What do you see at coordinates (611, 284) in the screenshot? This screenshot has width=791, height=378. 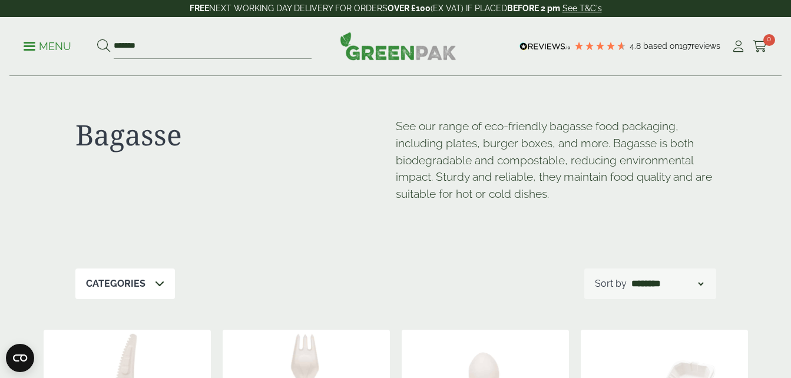 I see `p: Sort by` at bounding box center [611, 284].